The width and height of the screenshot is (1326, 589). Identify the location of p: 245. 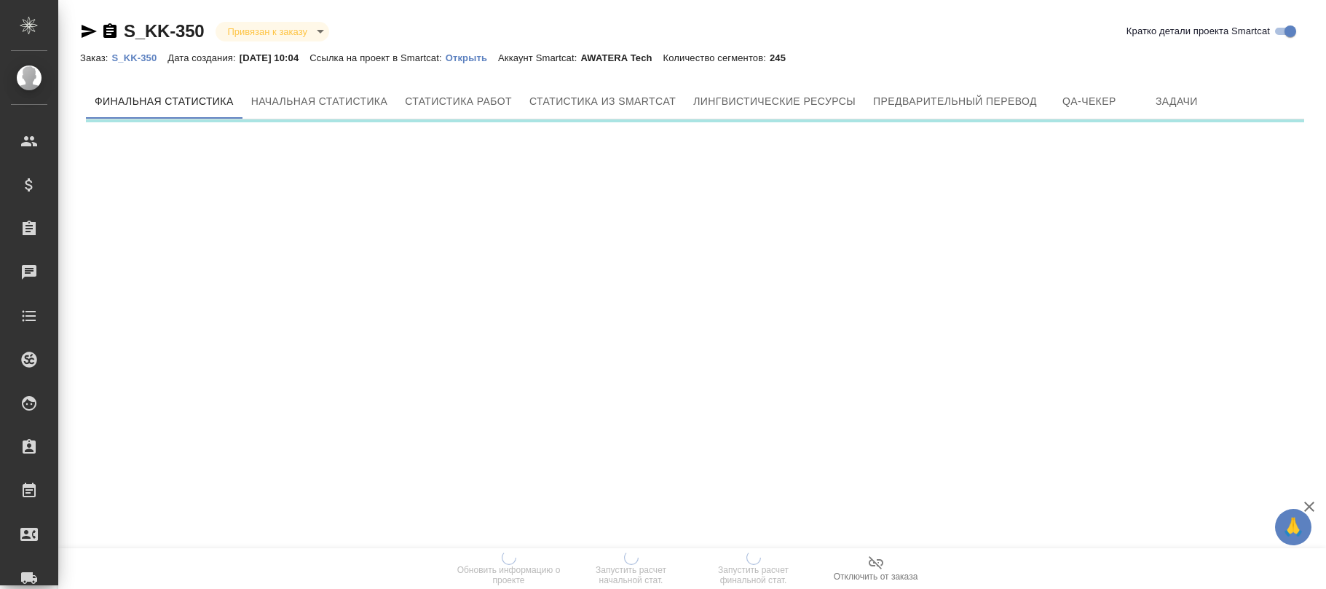
(783, 58).